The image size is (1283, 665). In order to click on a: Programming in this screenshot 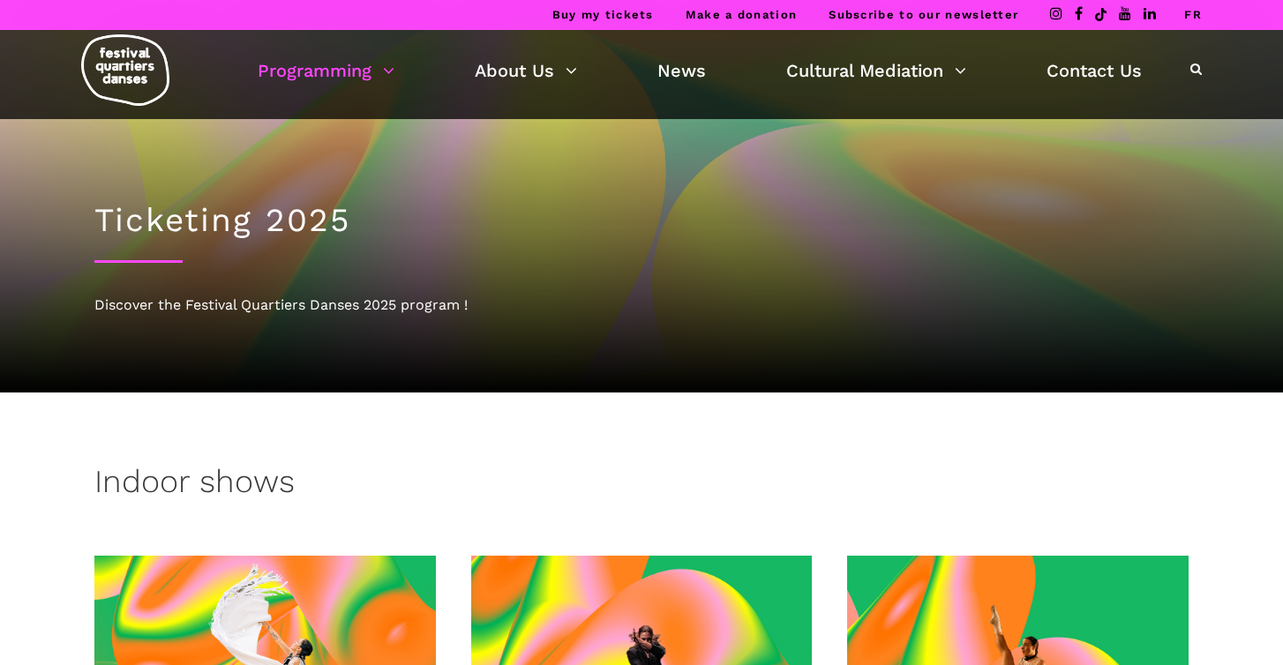, I will do `click(326, 71)`.